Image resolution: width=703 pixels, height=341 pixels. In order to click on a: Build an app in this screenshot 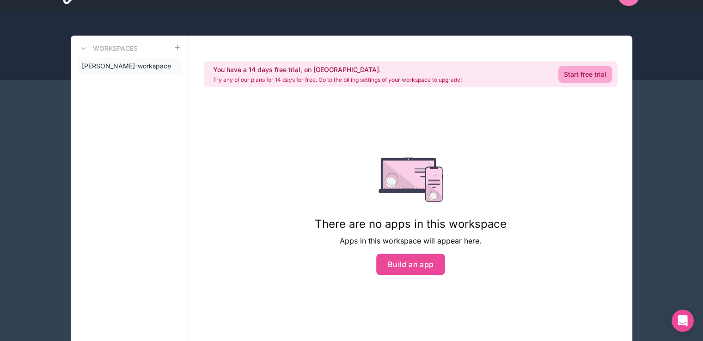, I will do `click(411, 264)`.